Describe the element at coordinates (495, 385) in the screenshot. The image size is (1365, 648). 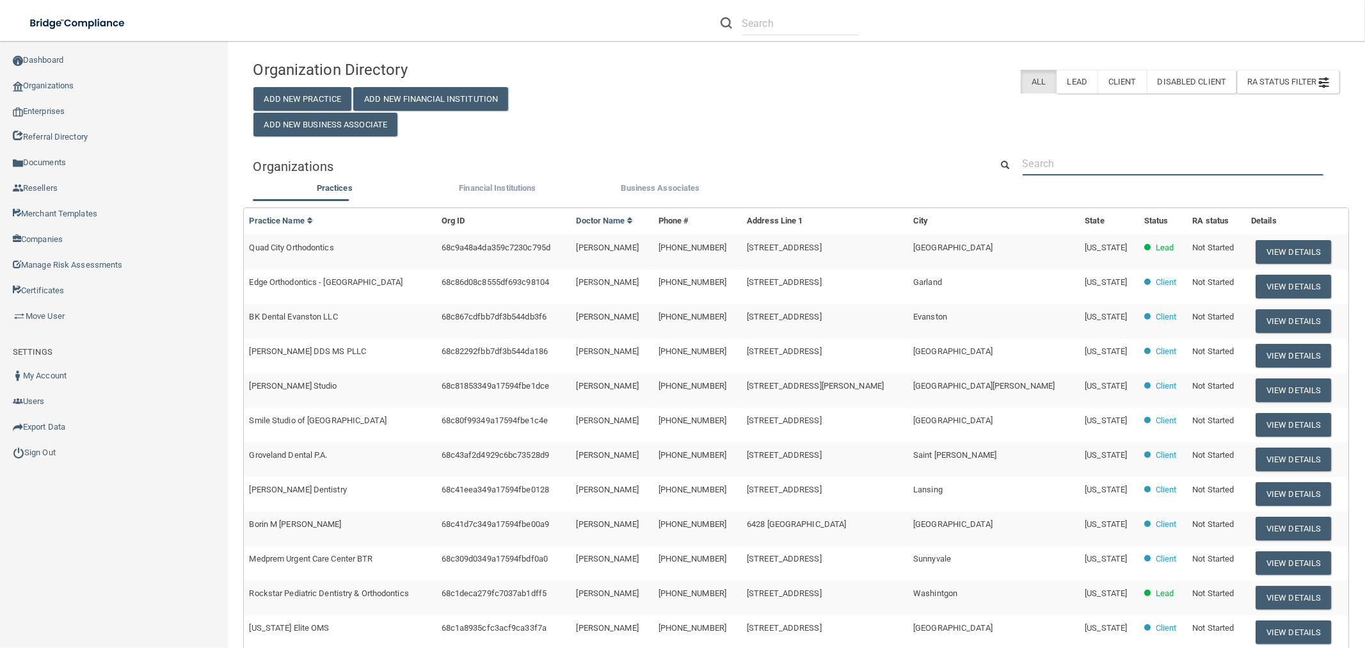
I see `span: 68c81853349a17594fbe1dce` at that location.